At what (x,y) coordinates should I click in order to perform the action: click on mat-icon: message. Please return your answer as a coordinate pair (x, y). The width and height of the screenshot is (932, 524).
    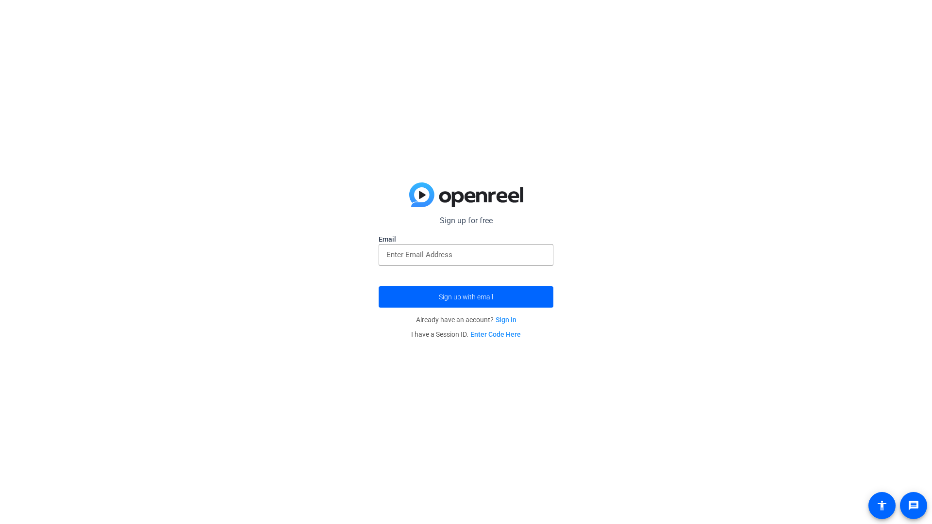
    Looking at the image, I should click on (914, 506).